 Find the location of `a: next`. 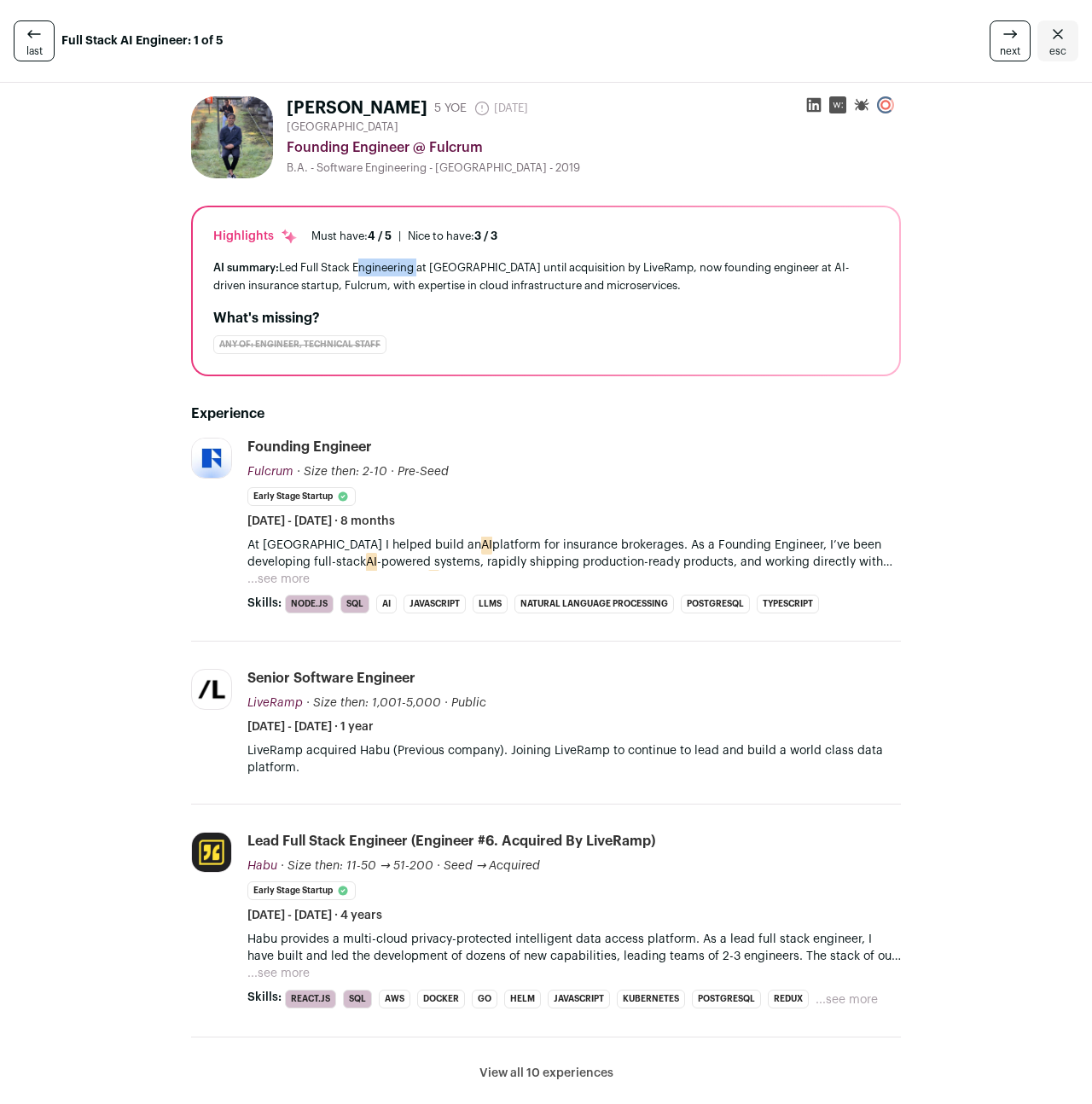

a: next is located at coordinates (1010, 41).